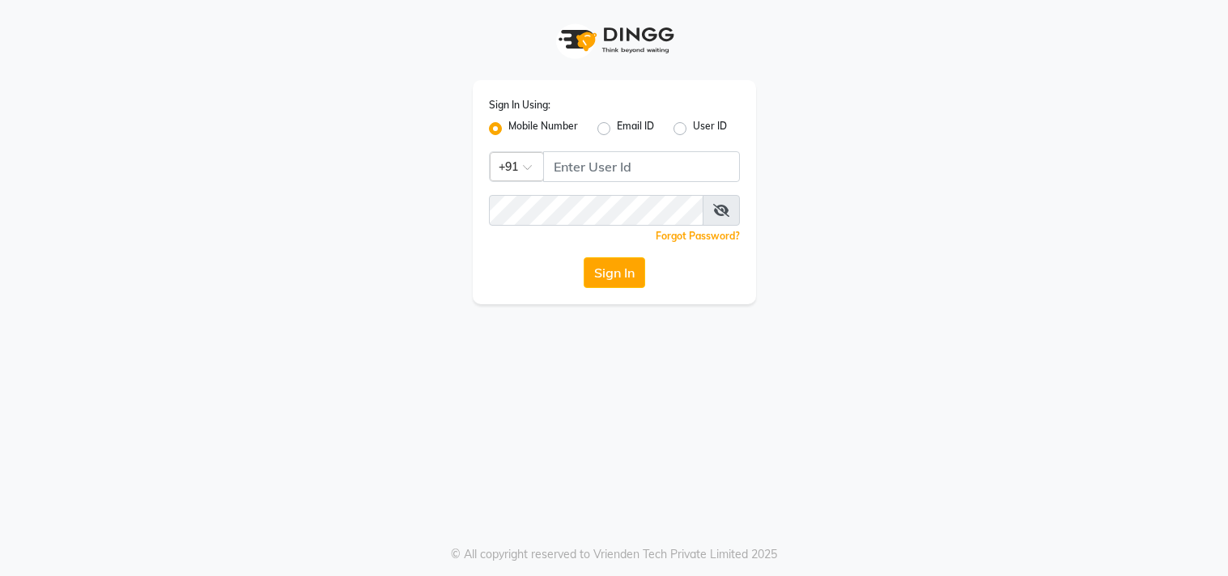 This screenshot has width=1228, height=576. Describe the element at coordinates (614, 40) in the screenshot. I see `img: logo1.svg` at that location.